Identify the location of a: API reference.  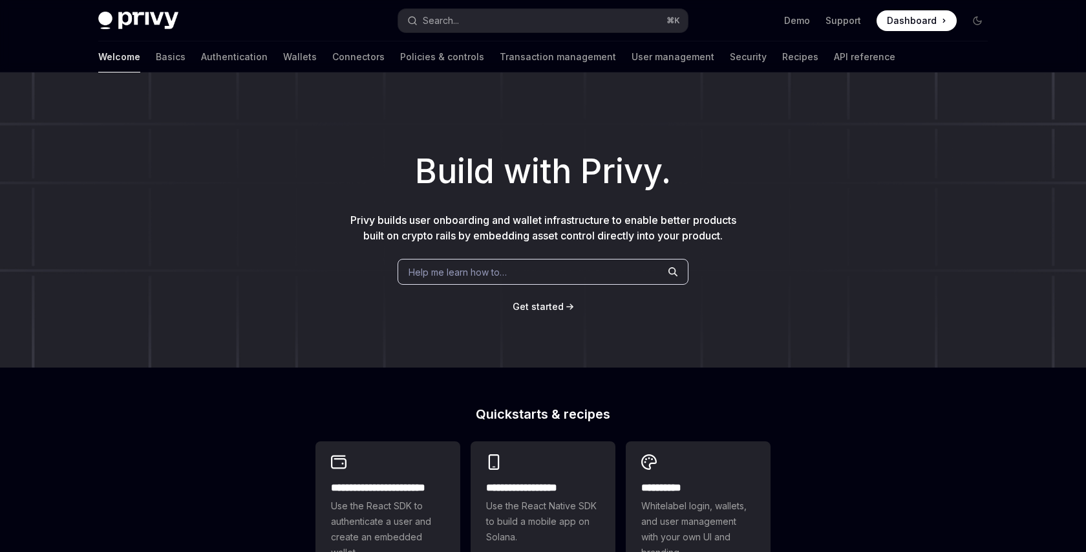
(865, 57).